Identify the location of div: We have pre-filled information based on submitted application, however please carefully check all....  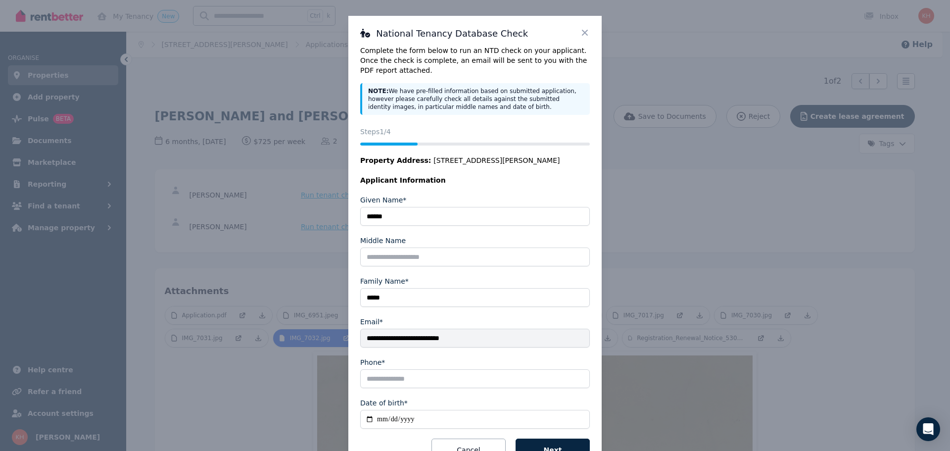
(475, 99).